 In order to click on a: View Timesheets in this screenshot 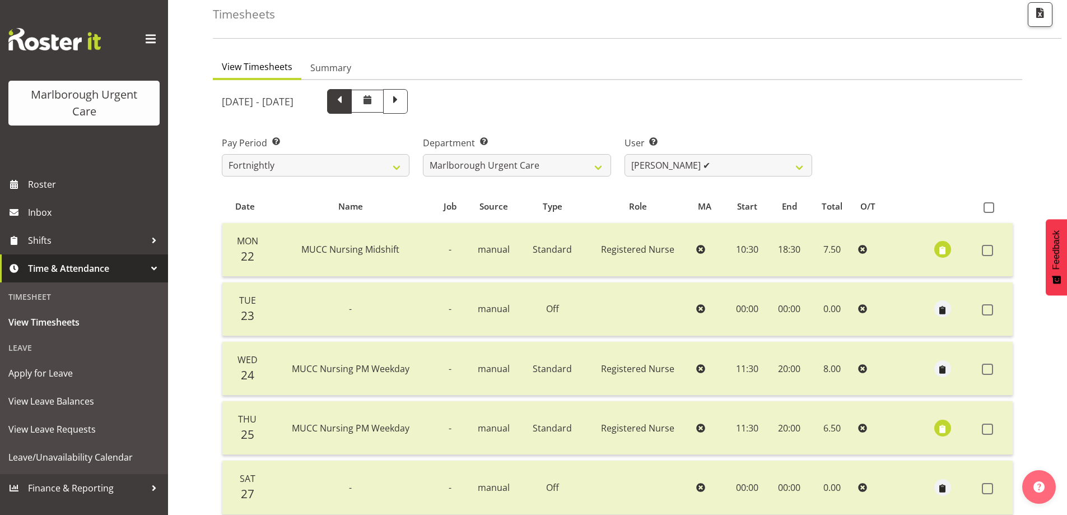, I will do `click(84, 322)`.